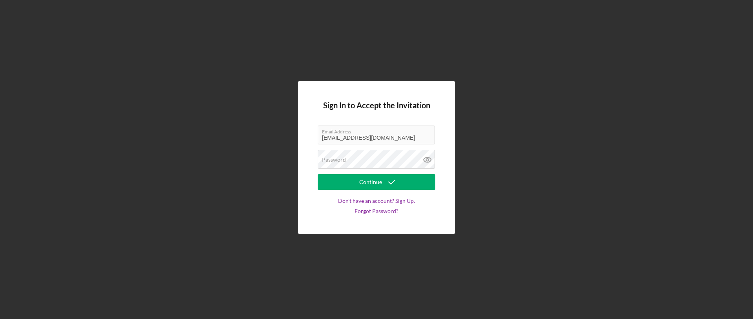  Describe the element at coordinates (371, 182) in the screenshot. I see `div: Continue` at that location.